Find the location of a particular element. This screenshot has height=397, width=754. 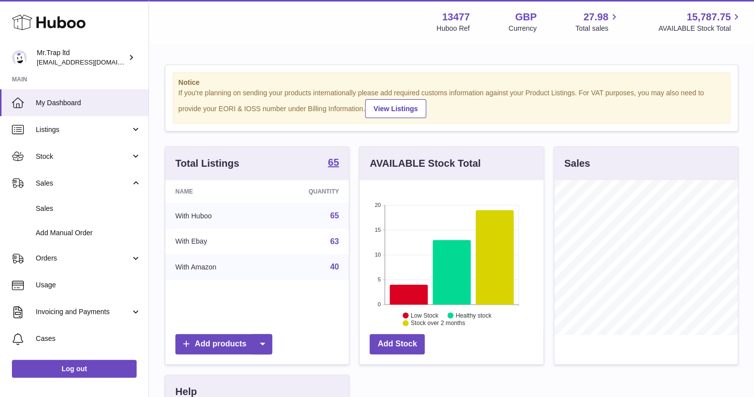

div: If you're planning on sending your products internationally please add required customs informati... is located at coordinates (451, 103).